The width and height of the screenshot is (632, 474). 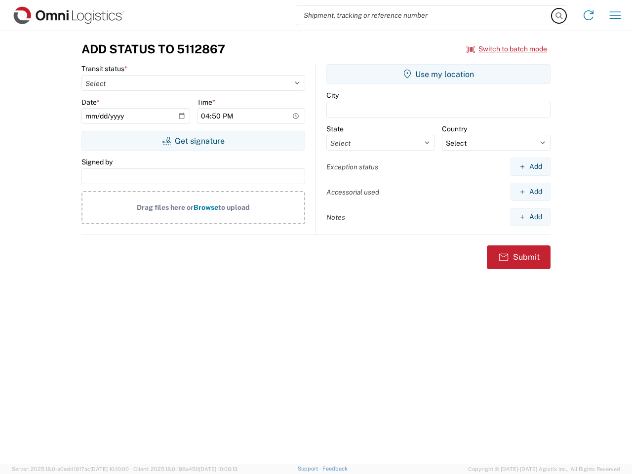 What do you see at coordinates (153, 49) in the screenshot?
I see `h3: Add Status to 5112867` at bounding box center [153, 49].